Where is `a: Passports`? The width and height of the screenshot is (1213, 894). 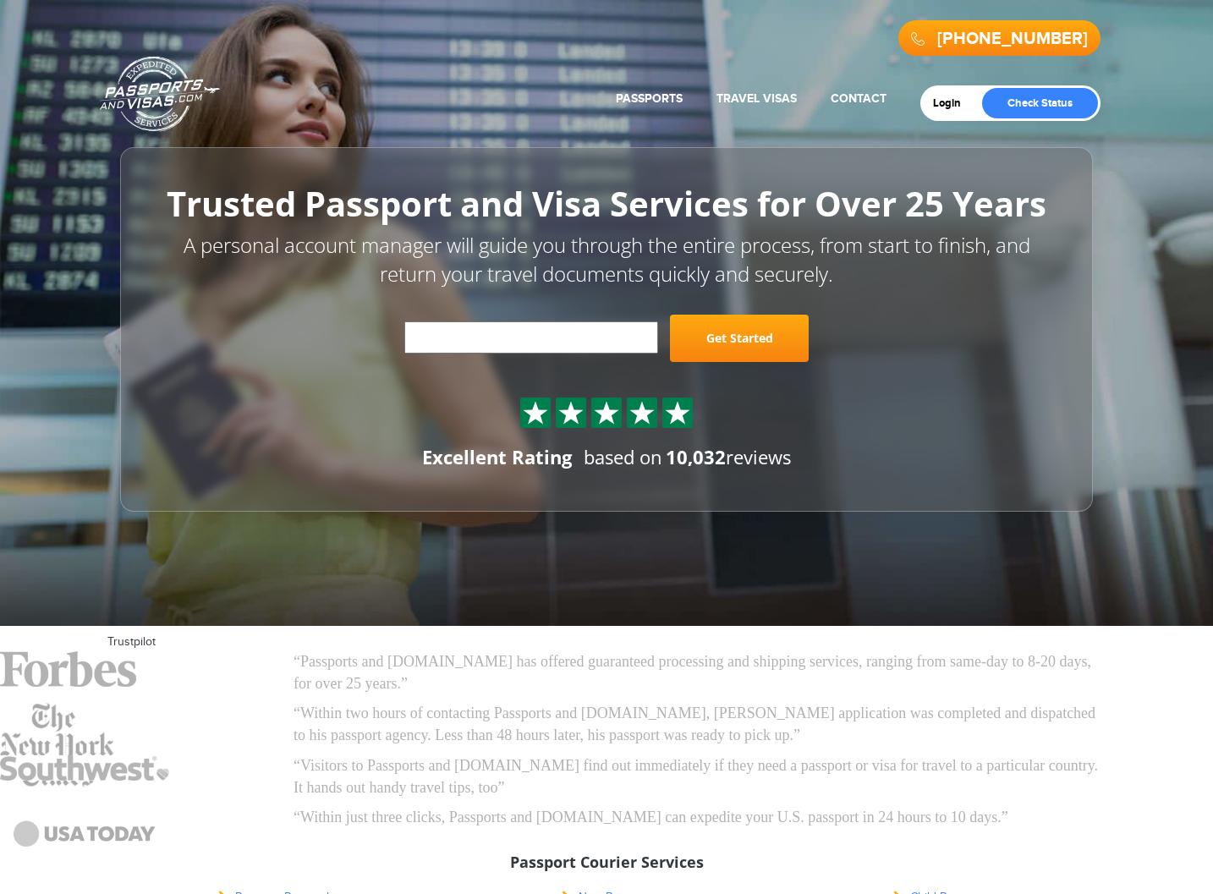 a: Passports is located at coordinates (649, 98).